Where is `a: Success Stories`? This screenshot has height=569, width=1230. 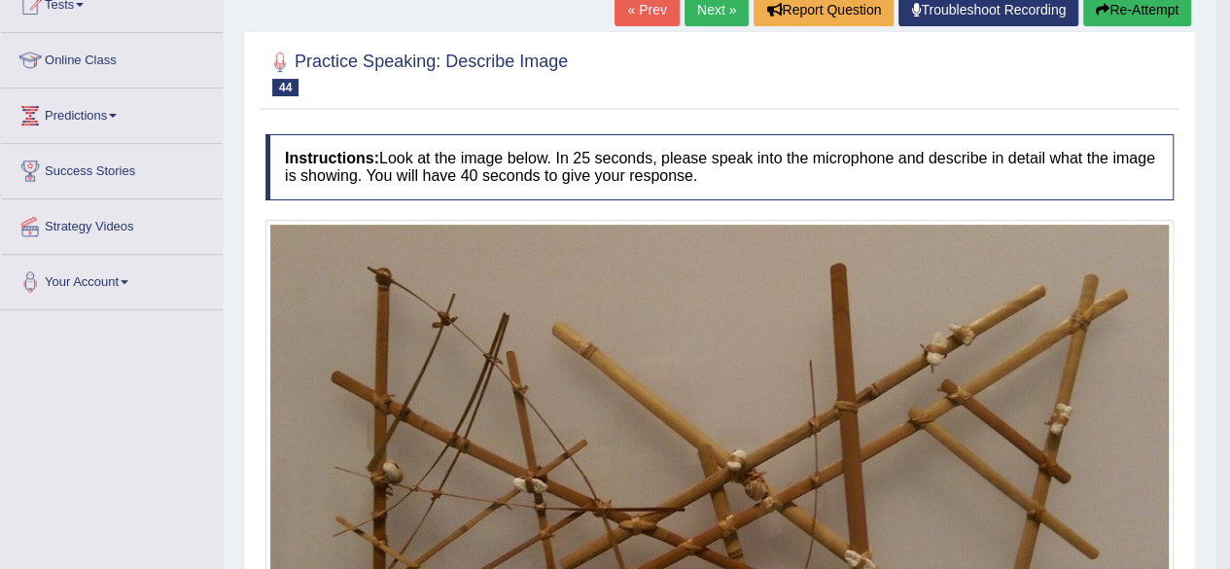
a: Success Stories is located at coordinates (112, 168).